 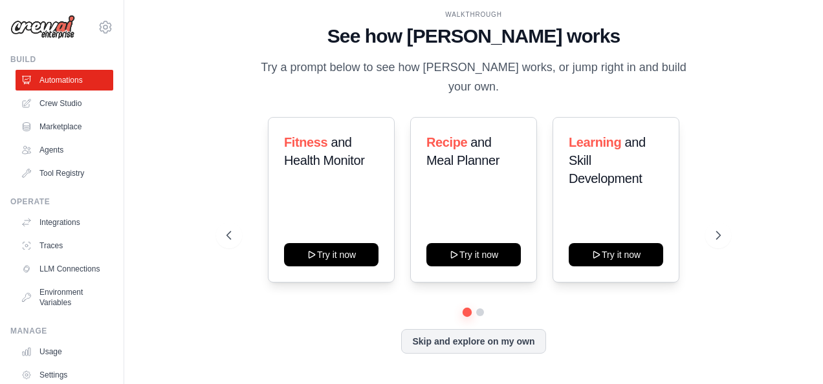 I want to click on div: Build, so click(x=61, y=60).